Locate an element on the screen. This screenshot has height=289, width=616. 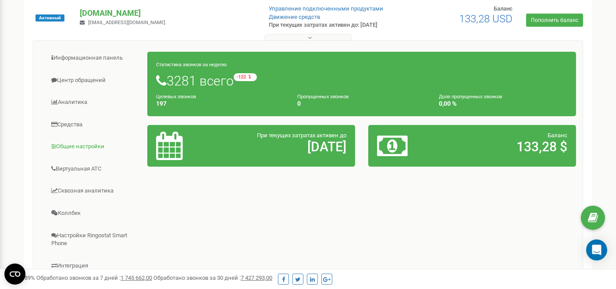
a: Пополнить баланс is located at coordinates (554, 20).